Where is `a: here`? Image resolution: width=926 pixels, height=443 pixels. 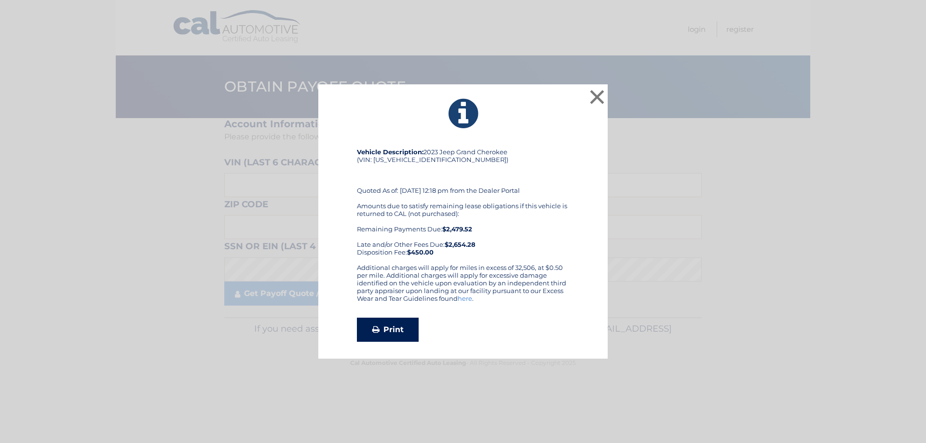
a: here is located at coordinates (465, 299).